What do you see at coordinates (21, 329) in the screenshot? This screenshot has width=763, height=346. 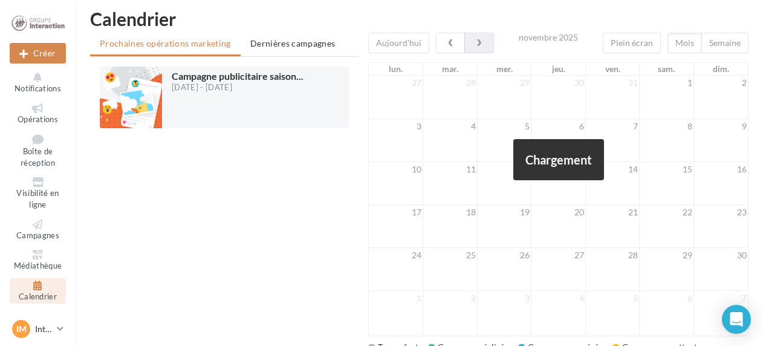 I see `span: IM` at bounding box center [21, 329].